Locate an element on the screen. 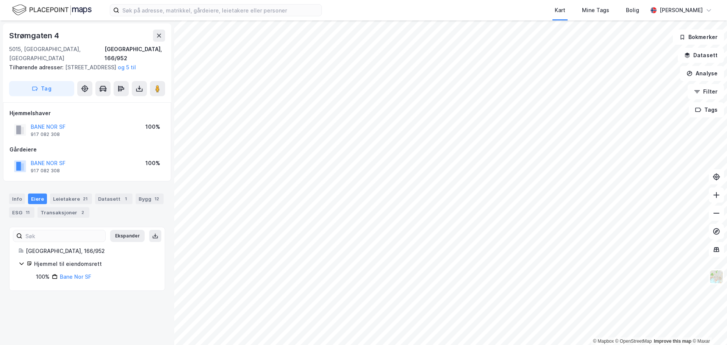 Image resolution: width=727 pixels, height=345 pixels. div: 12 is located at coordinates (157, 199).